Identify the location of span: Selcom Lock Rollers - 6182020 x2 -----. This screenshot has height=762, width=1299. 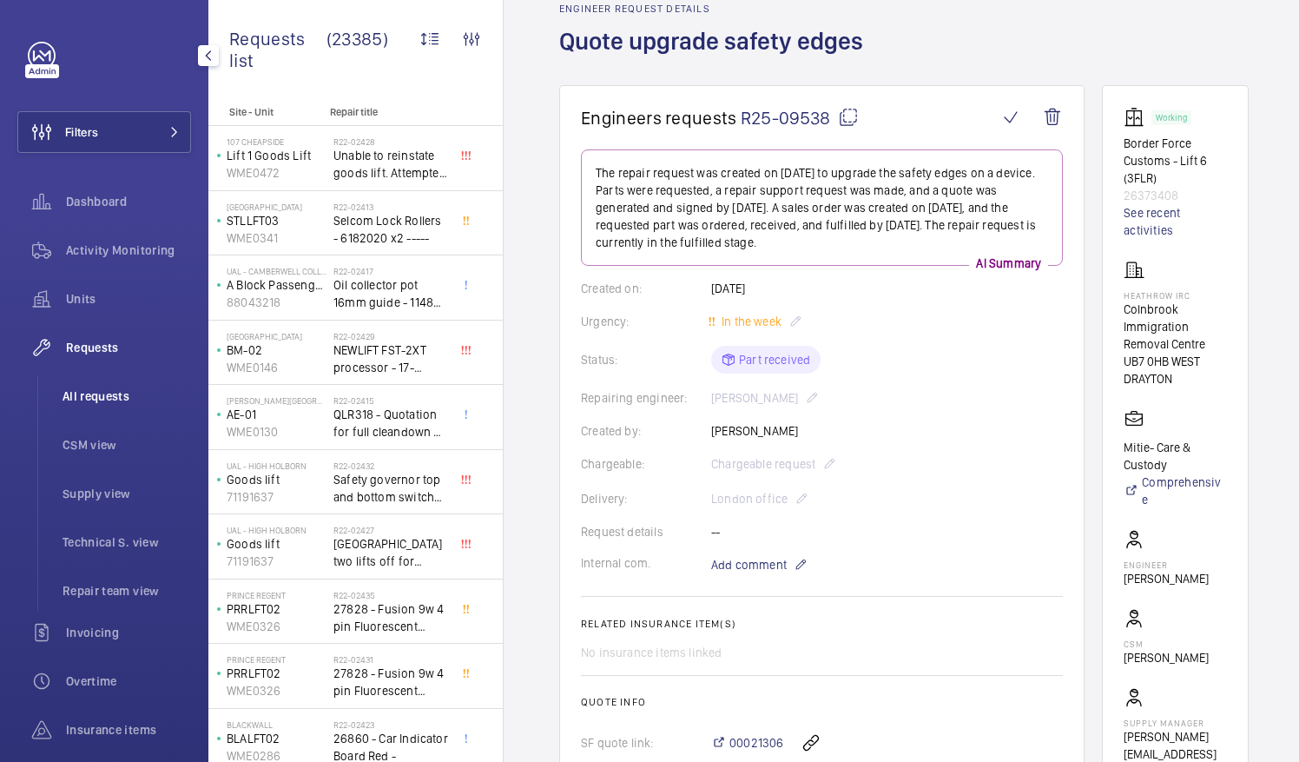
(391, 229).